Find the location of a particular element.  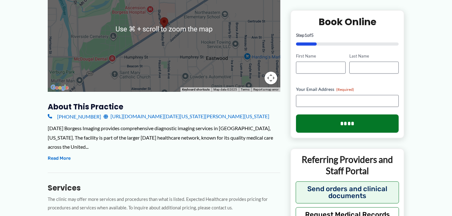

p: Step of is located at coordinates (347, 35).